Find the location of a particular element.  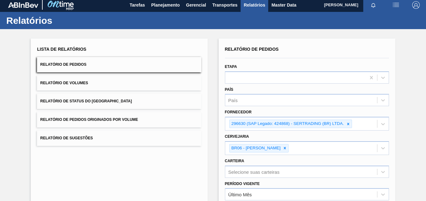

span: Relatório de Sugestões is located at coordinates (66, 138).